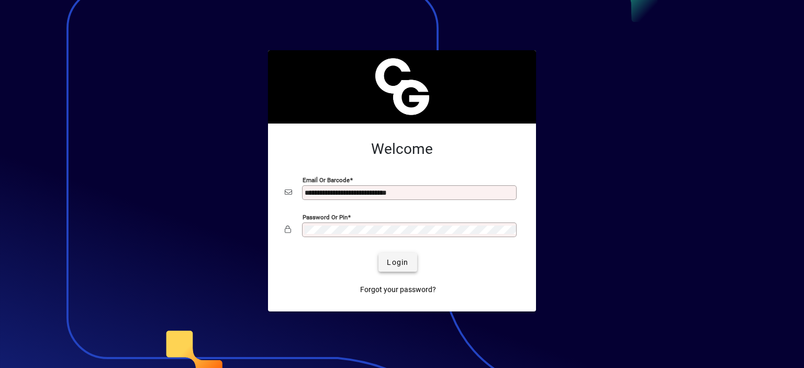 This screenshot has height=368, width=804. Describe the element at coordinates (325, 217) in the screenshot. I see `mat-label: Password or Pin` at that location.